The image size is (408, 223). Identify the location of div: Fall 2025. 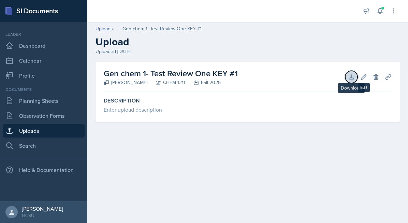
(203, 82).